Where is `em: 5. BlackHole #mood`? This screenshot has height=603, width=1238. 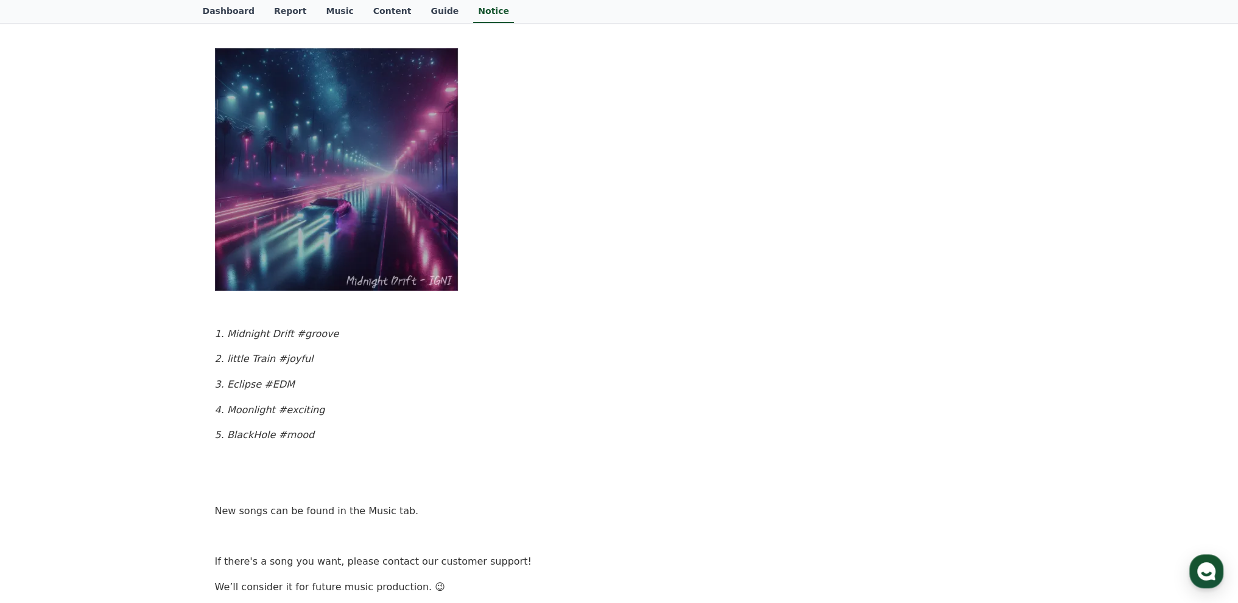 em: 5. BlackHole #mood is located at coordinates (265, 435).